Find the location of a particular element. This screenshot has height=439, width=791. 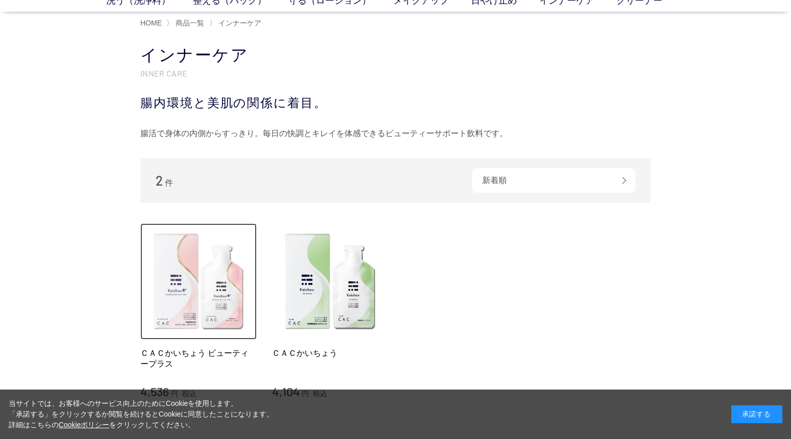

a: 商品一覧 is located at coordinates (189, 23).